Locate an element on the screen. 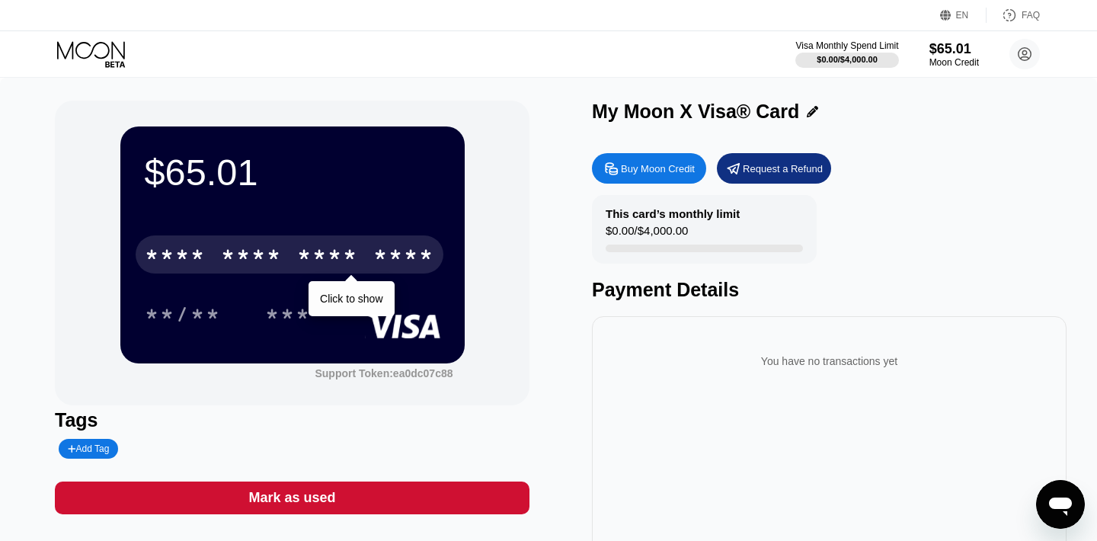 This screenshot has height=541, width=1097. div: This card’s monthly limit is located at coordinates (672, 213).